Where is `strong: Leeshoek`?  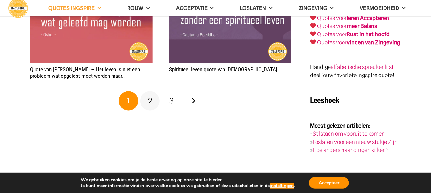 strong: Leeshoek is located at coordinates (324, 100).